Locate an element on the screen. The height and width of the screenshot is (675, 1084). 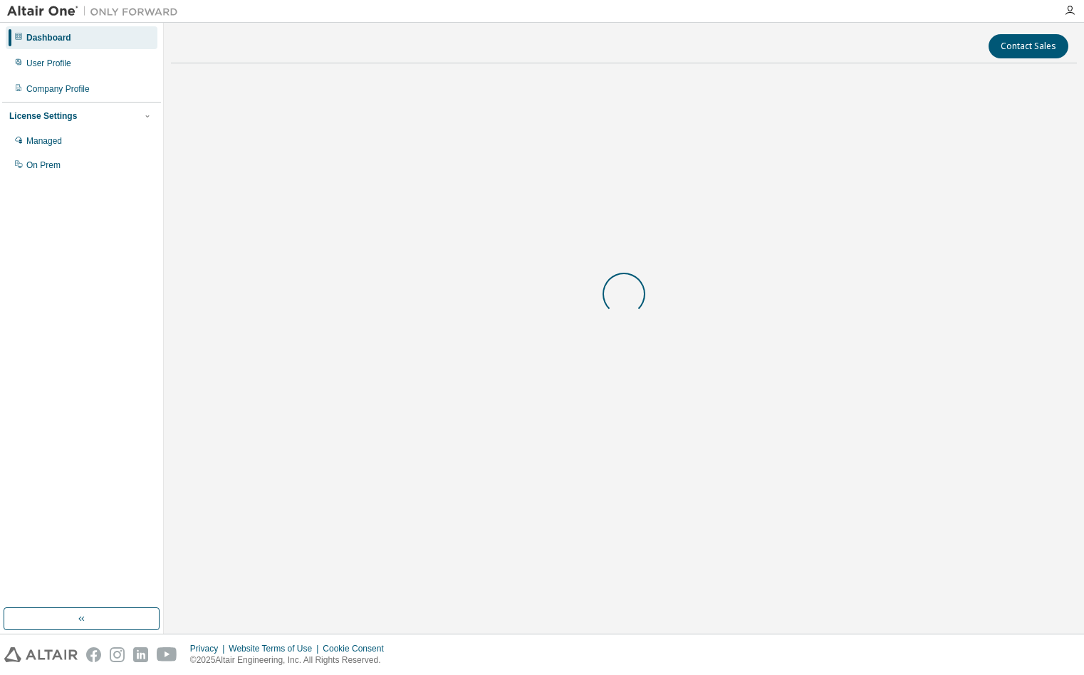
img: altair_logo.svg is located at coordinates (41, 655).